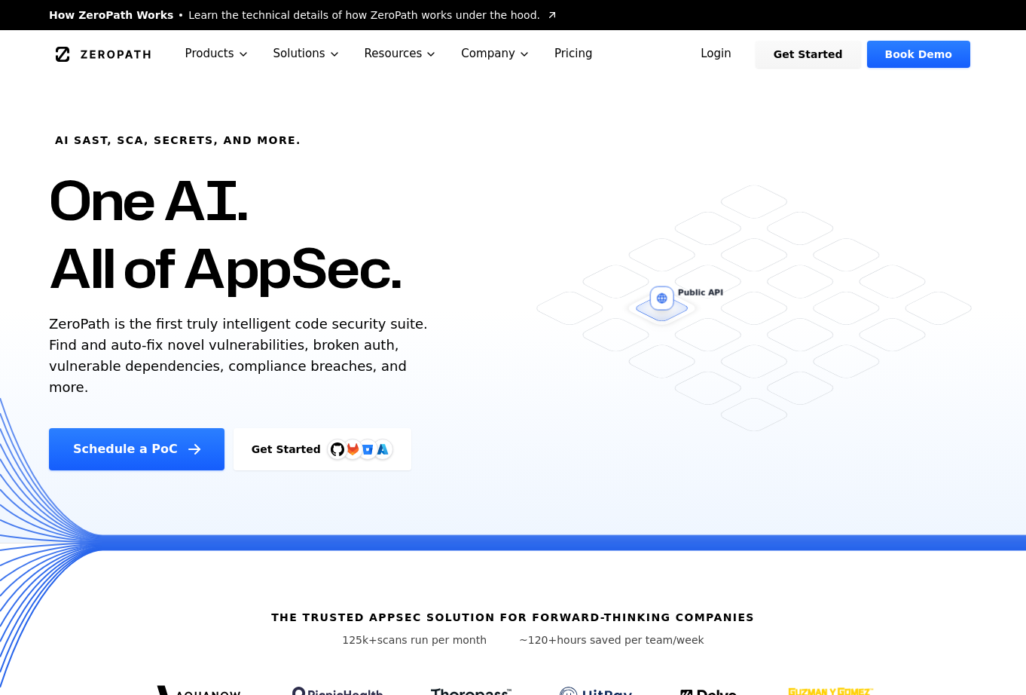 The height and width of the screenshot is (695, 1026). I want to click on button: Solutions, so click(307, 53).